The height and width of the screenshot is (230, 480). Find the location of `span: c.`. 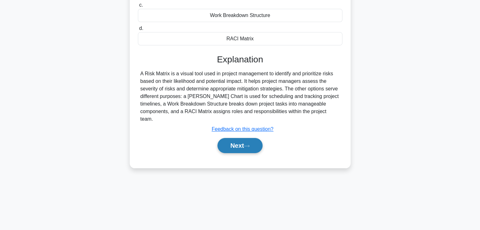

span: c. is located at coordinates (141, 5).